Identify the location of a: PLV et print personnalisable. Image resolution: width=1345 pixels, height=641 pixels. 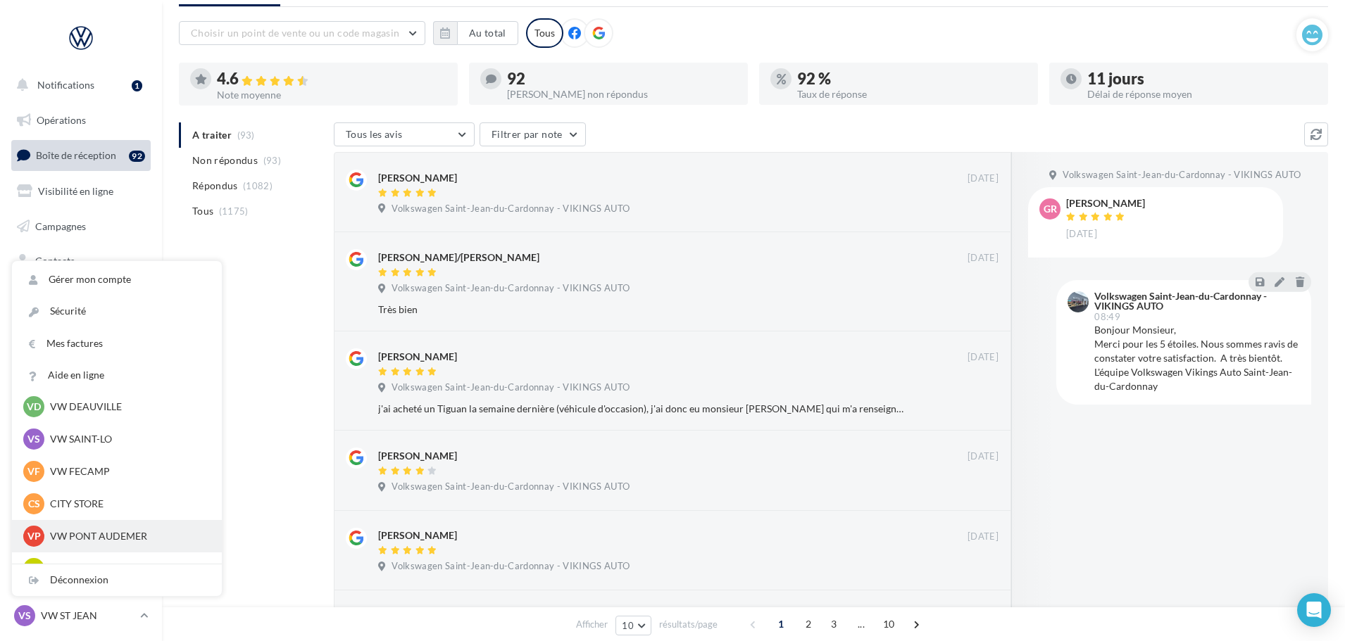
(81, 372).